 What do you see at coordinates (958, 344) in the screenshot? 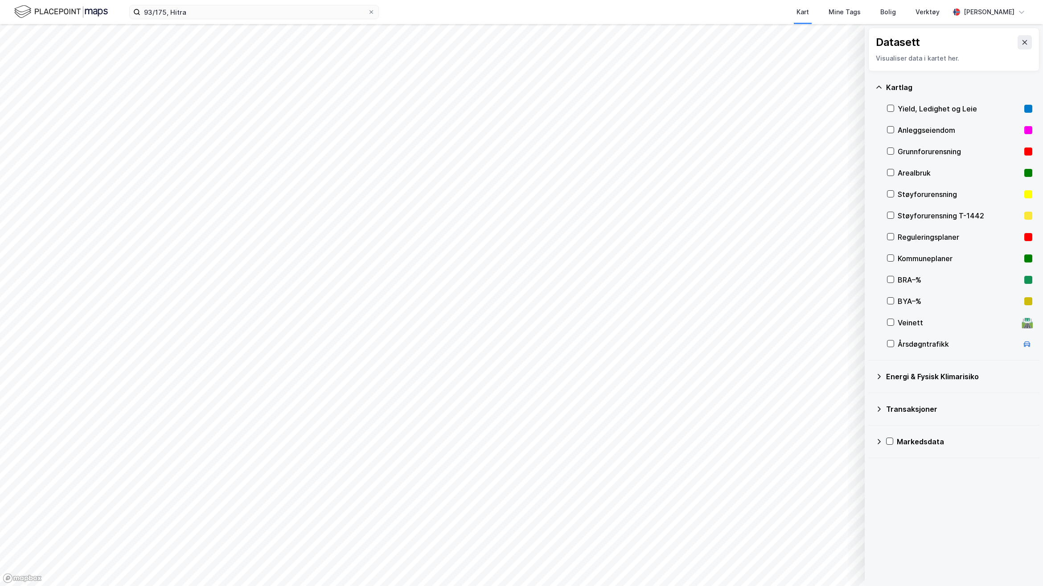
I see `div: Årsdøgntrafikk` at bounding box center [958, 344].